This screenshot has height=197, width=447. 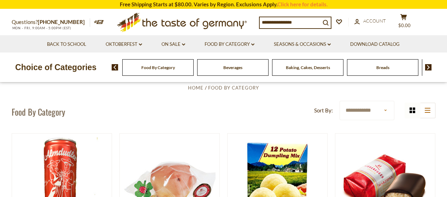 What do you see at coordinates (51, 22) in the screenshot?
I see `p: Questions?` at bounding box center [51, 22].